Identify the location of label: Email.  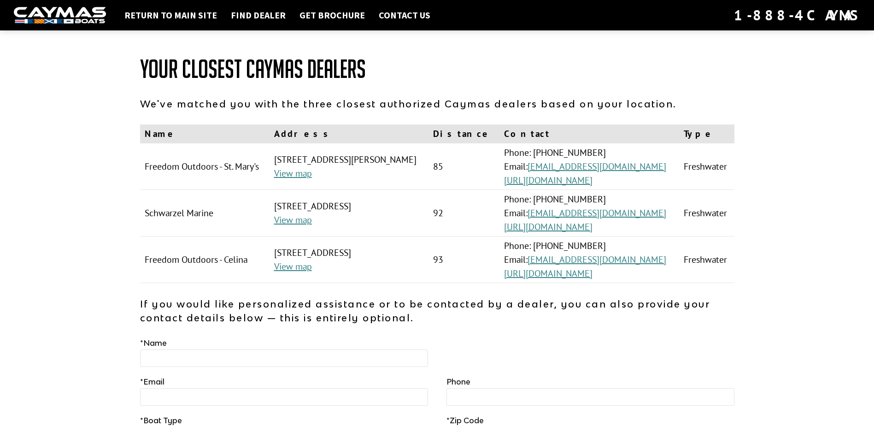
(152, 381).